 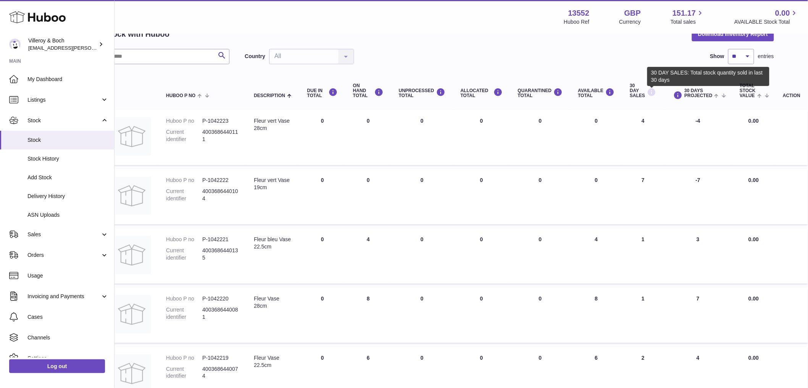 What do you see at coordinates (766, 56) in the screenshot?
I see `span: entries` at bounding box center [766, 56].